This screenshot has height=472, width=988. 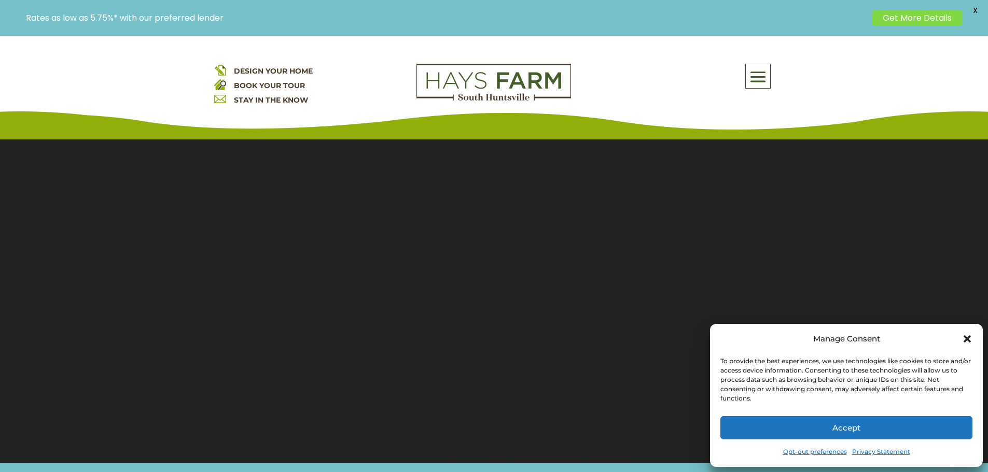 What do you see at coordinates (273, 71) in the screenshot?
I see `span: DESIGN YOUR HOME` at bounding box center [273, 71].